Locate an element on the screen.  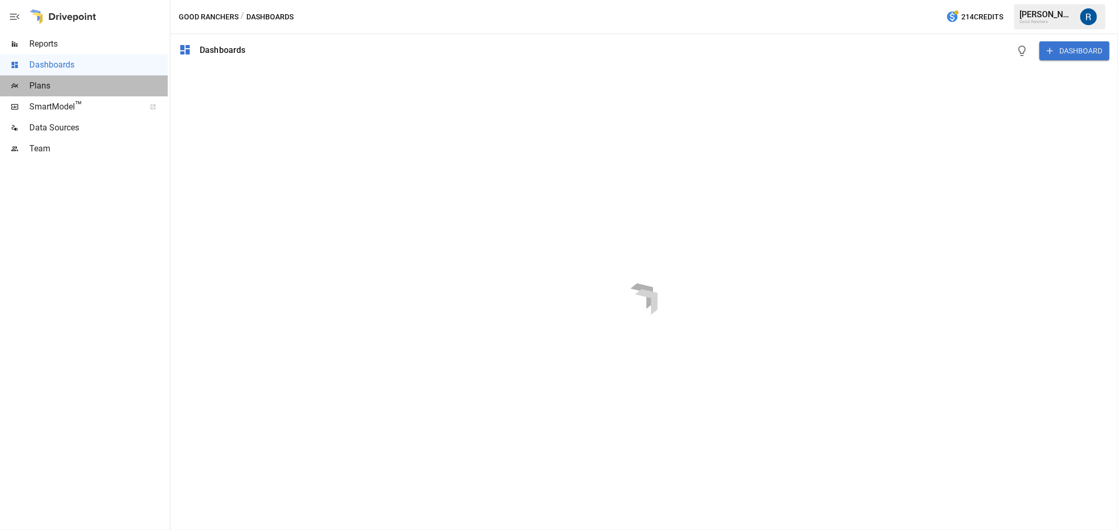
span: Plans is located at coordinates (99, 86).